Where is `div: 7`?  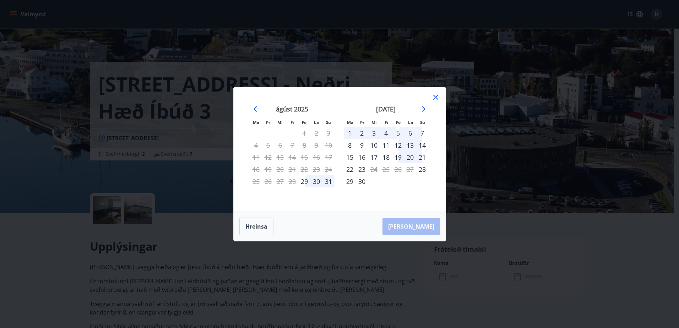 div: 7 is located at coordinates (423, 133).